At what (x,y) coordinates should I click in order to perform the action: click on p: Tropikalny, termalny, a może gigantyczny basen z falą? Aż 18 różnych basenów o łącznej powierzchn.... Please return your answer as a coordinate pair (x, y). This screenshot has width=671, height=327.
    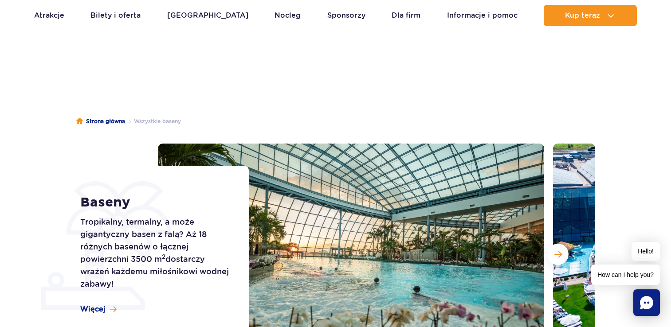
    Looking at the image, I should click on (154, 253).